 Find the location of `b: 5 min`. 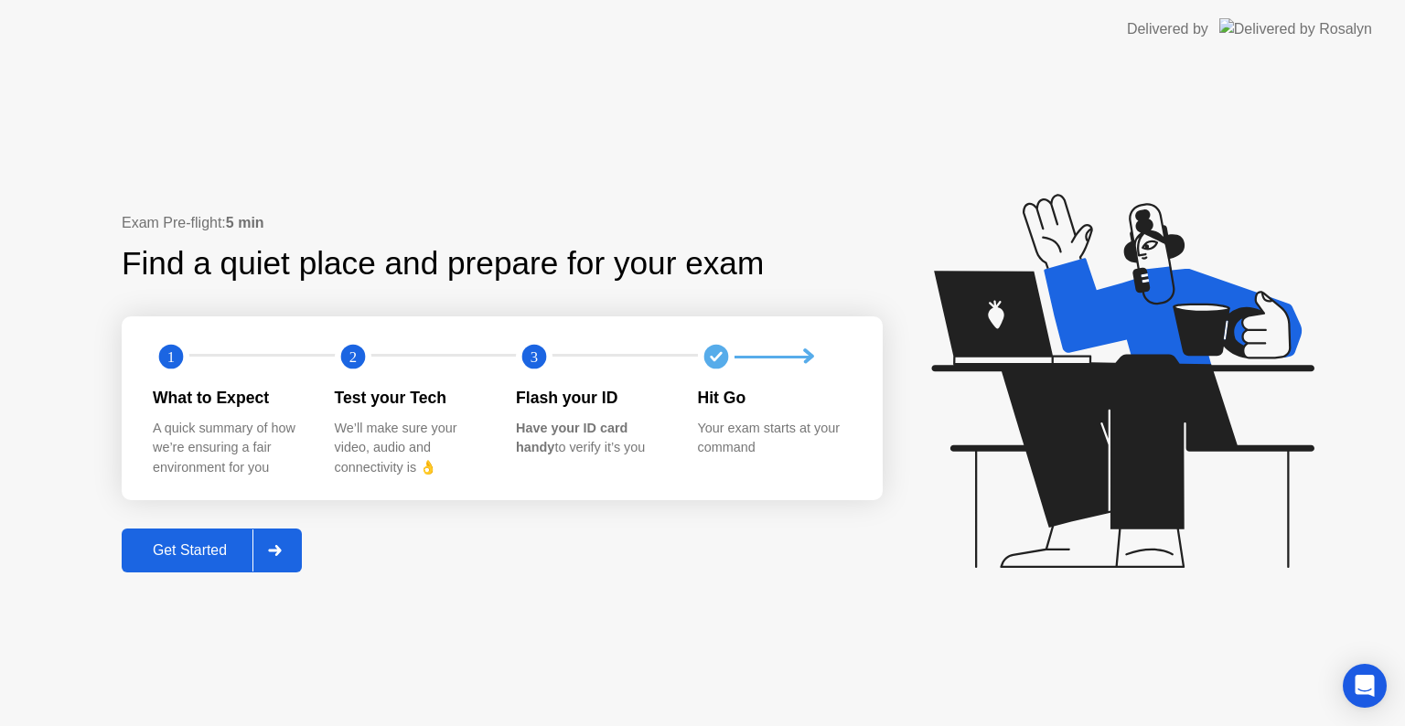

b: 5 min is located at coordinates (245, 222).